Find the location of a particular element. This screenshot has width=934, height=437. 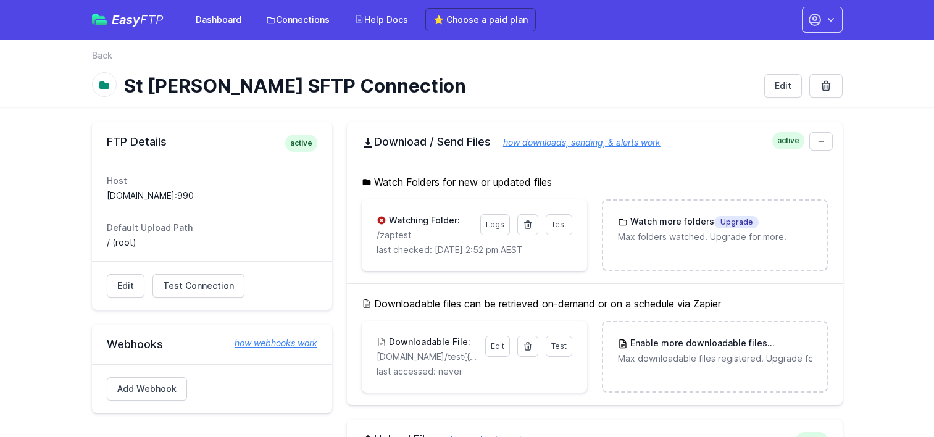

img: easyftp_logo.png is located at coordinates (99, 20).